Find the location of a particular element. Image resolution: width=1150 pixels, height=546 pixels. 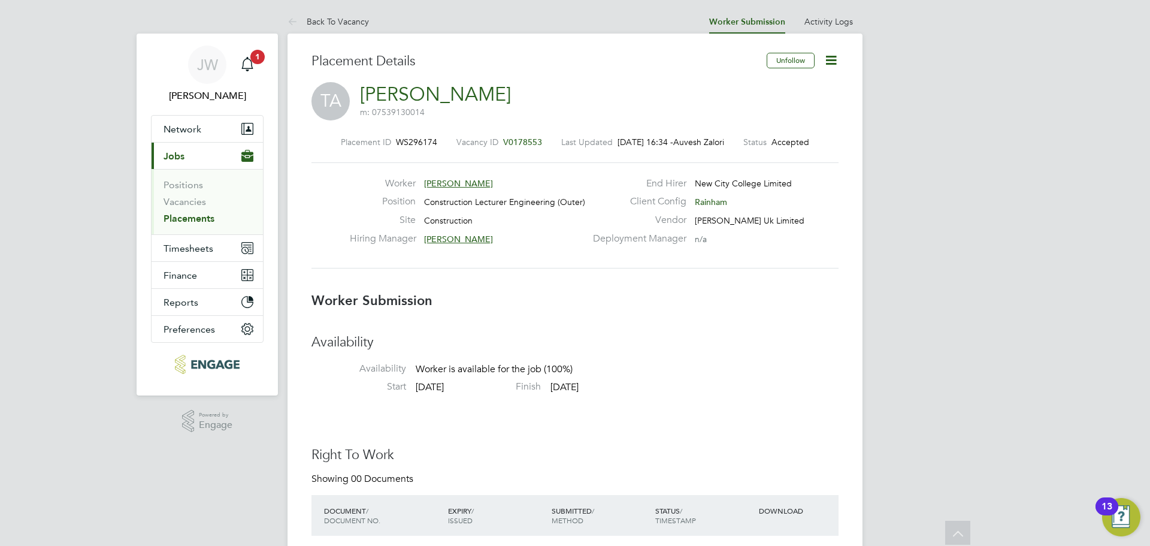

a: Positions is located at coordinates (183, 185).